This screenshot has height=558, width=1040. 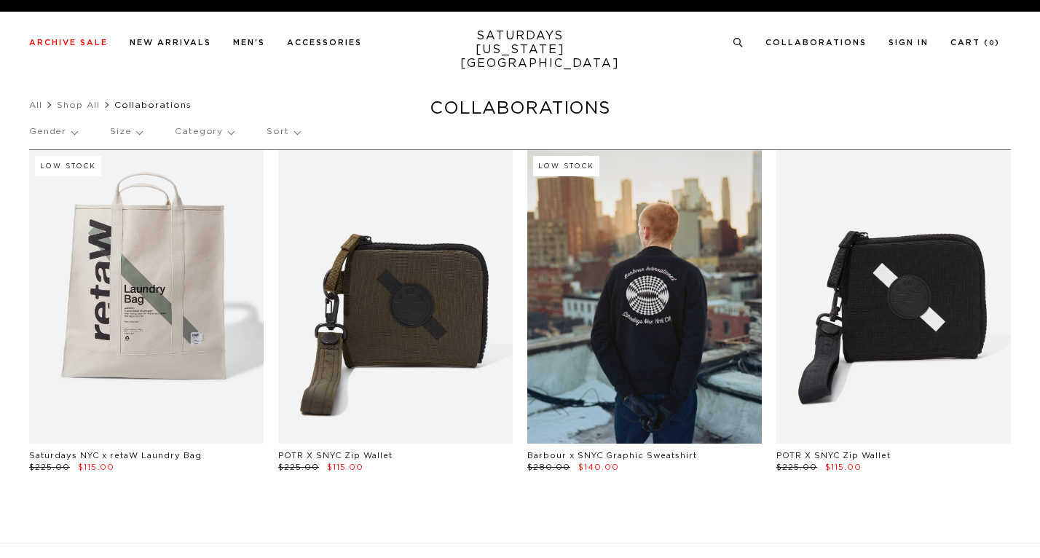 What do you see at coordinates (249, 42) in the screenshot?
I see `a: Men's` at bounding box center [249, 42].